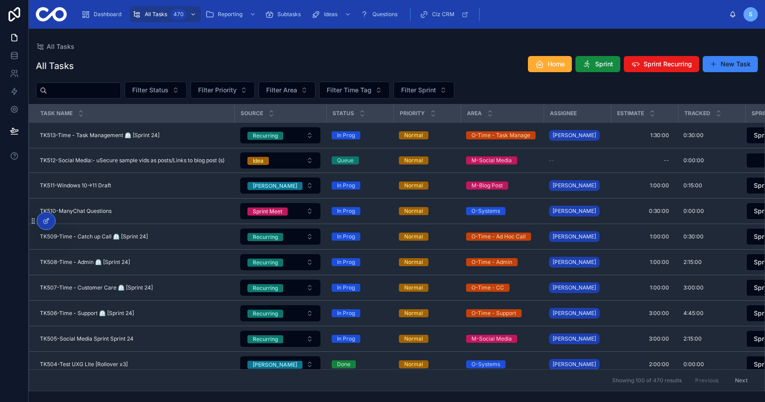 The width and height of the screenshot is (765, 402). I want to click on span: 2:15:00, so click(693, 262).